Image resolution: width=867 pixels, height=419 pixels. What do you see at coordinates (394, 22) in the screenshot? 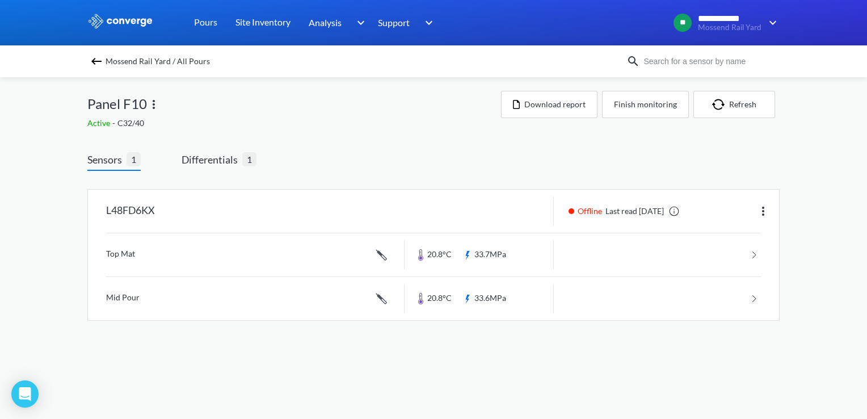
I see `span: Support` at bounding box center [394, 22].